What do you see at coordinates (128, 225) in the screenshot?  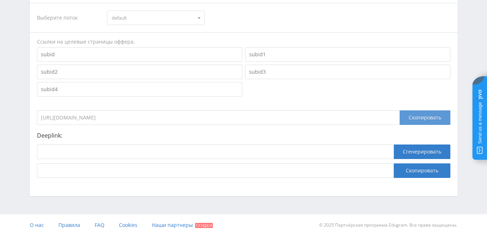 I see `a: Cookies` at bounding box center [128, 225].